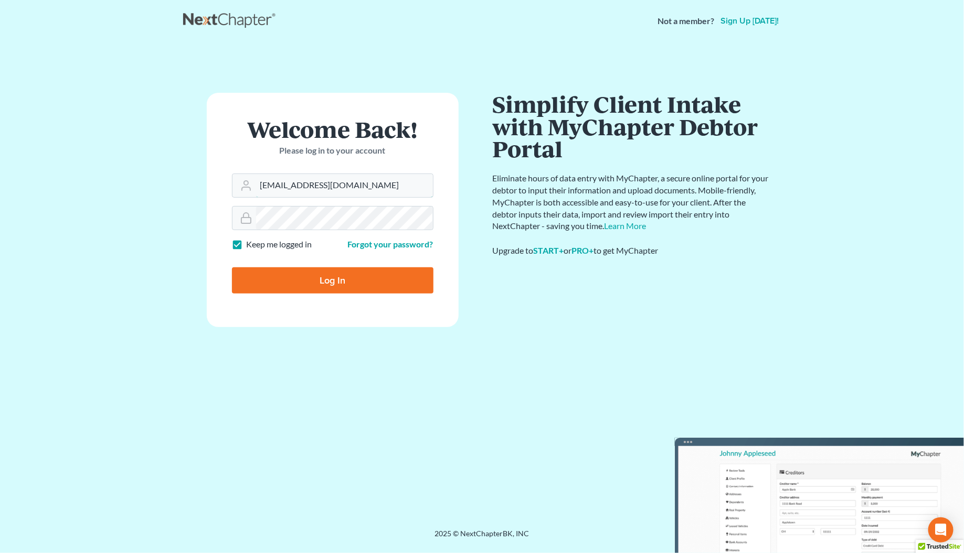  What do you see at coordinates (344, 186) in the screenshot?
I see `input: Email Address` at bounding box center [344, 186].